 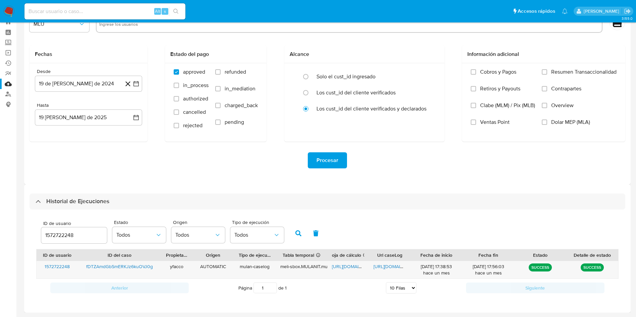 What do you see at coordinates (627, 11) in the screenshot?
I see `a: Salir` at bounding box center [627, 11].